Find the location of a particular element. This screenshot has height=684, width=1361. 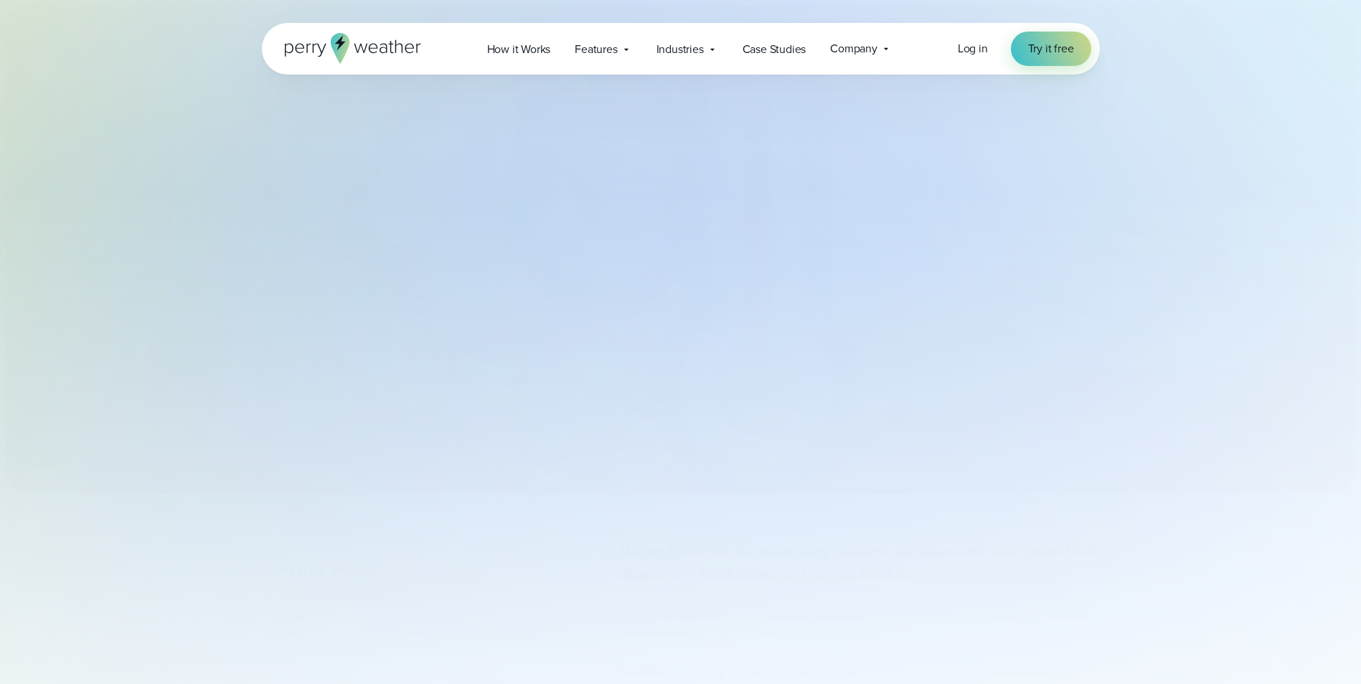

span: Try it free is located at coordinates (1051, 49).